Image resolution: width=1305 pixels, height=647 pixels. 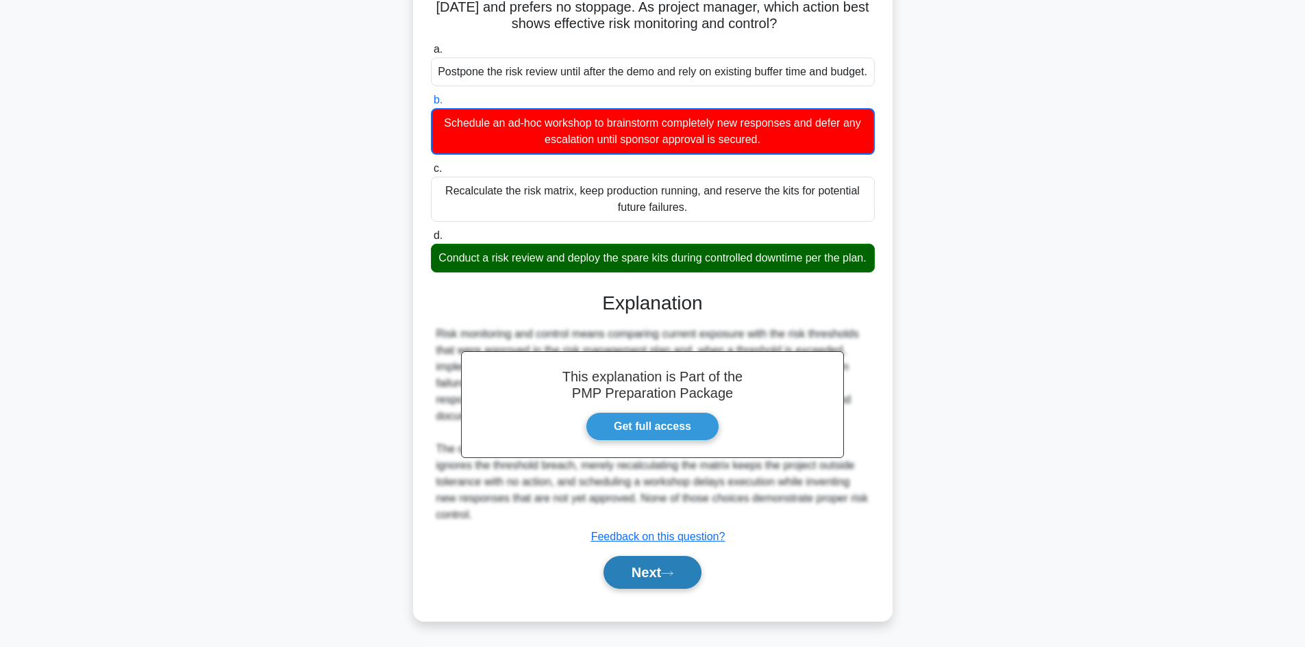 What do you see at coordinates (653, 258) in the screenshot?
I see `div: Conduct a risk review and deploy the spare kits during controlled downtime per the plan.` at bounding box center [653, 258].